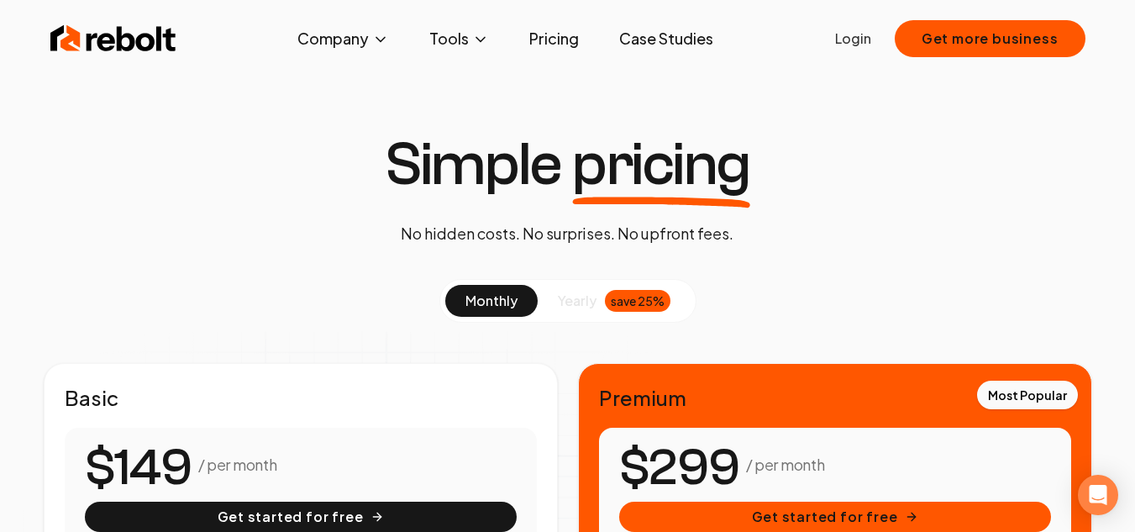 Image resolution: width=1135 pixels, height=532 pixels. I want to click on p: No hidden costs. No surprises. No upfront fees., so click(567, 234).